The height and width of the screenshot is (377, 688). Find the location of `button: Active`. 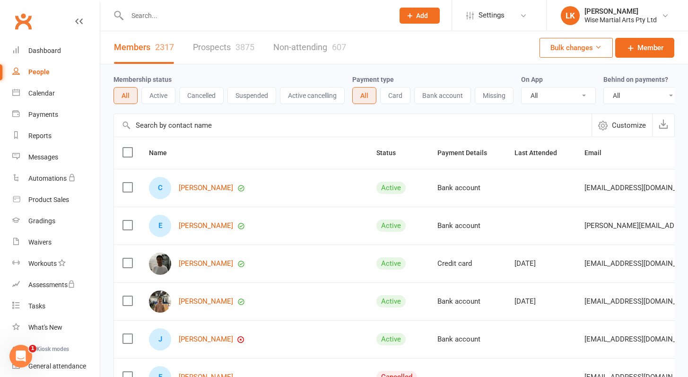

button: Active is located at coordinates (158, 96).